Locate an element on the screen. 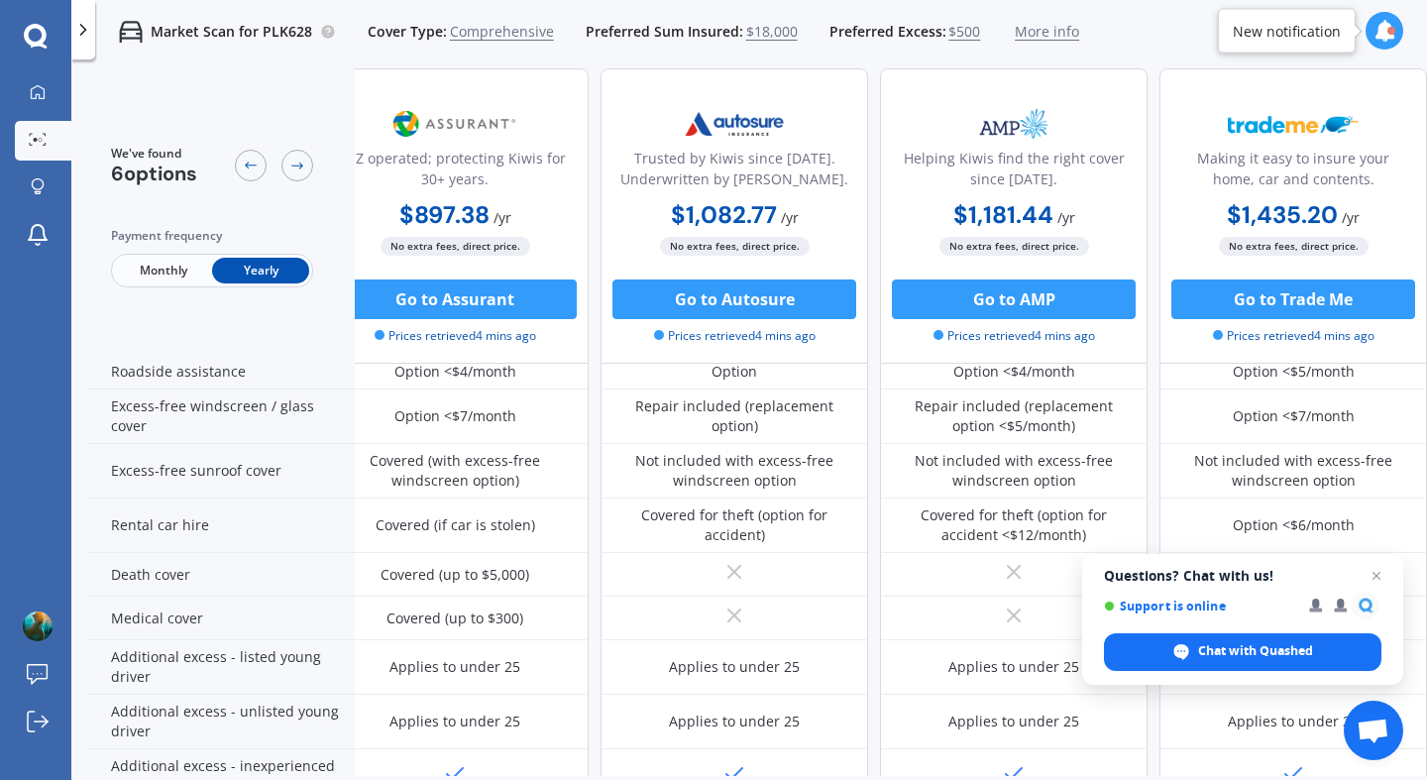 Image resolution: width=1427 pixels, height=780 pixels. div: Option <$6/month is located at coordinates (1293, 525).